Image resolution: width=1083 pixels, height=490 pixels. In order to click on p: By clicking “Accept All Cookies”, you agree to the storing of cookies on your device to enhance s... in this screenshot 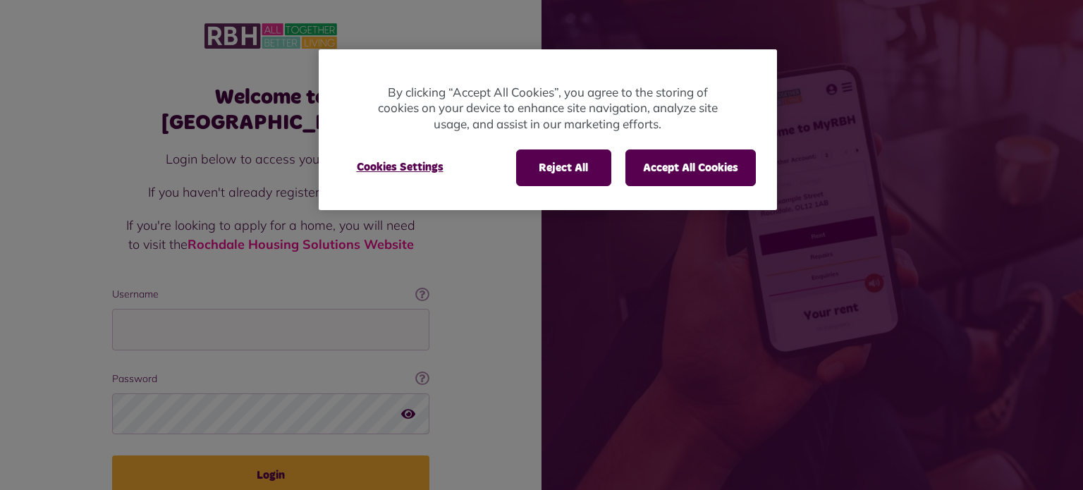, I will do `click(548, 109)`.